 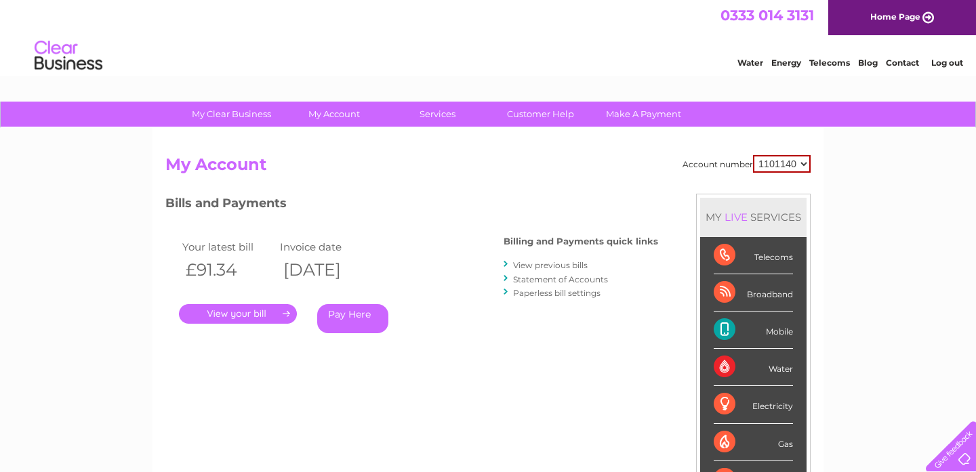 I want to click on img: logo.png, so click(x=68, y=56).